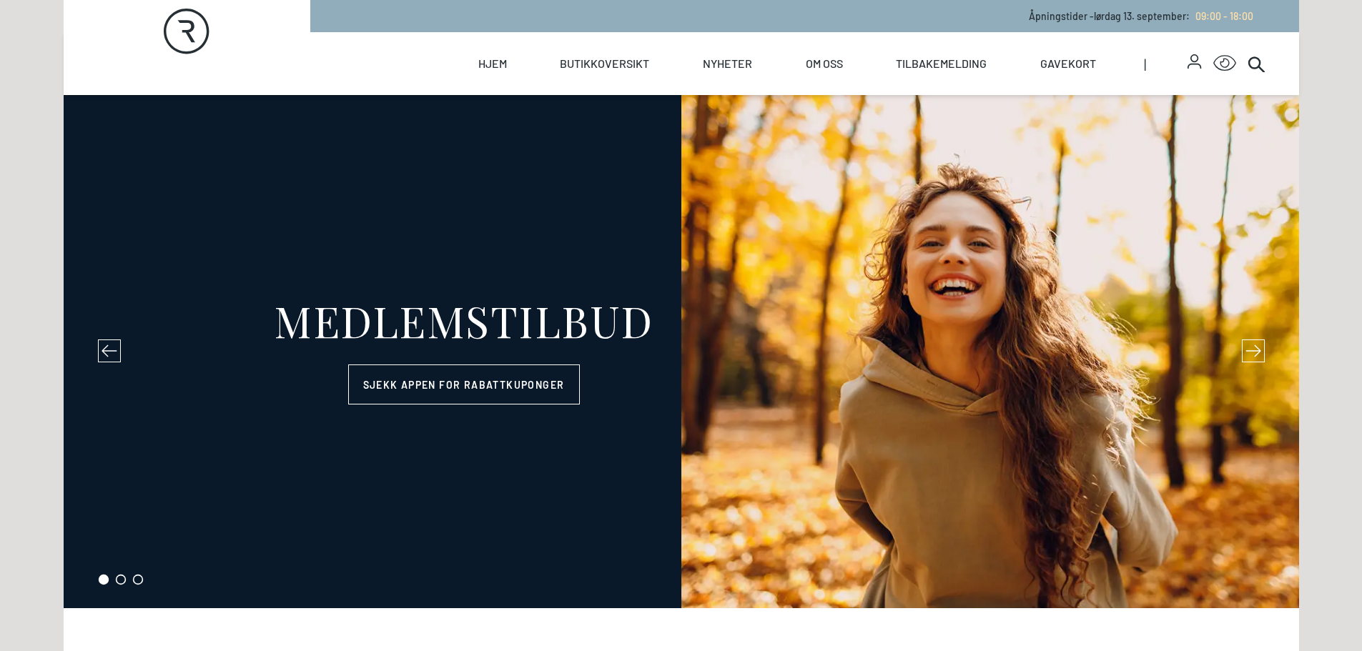 The height and width of the screenshot is (651, 1362). Describe the element at coordinates (1221, 16) in the screenshot. I see `a: 09:00 - 18:00` at that location.